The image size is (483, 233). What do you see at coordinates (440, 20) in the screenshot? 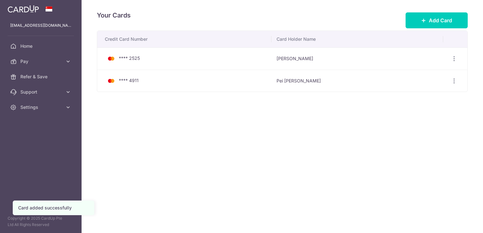
I see `span: Add Card` at bounding box center [440, 20].